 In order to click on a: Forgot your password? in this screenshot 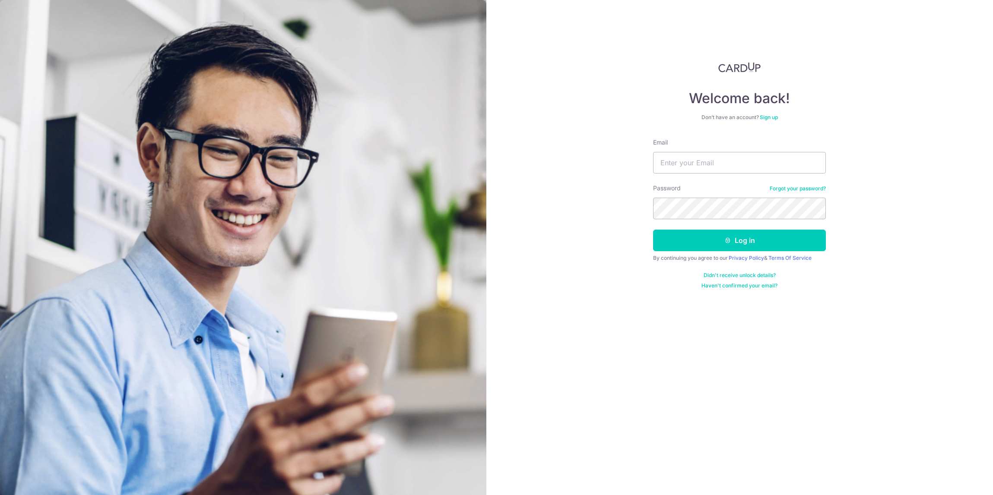, I will do `click(798, 189)`.